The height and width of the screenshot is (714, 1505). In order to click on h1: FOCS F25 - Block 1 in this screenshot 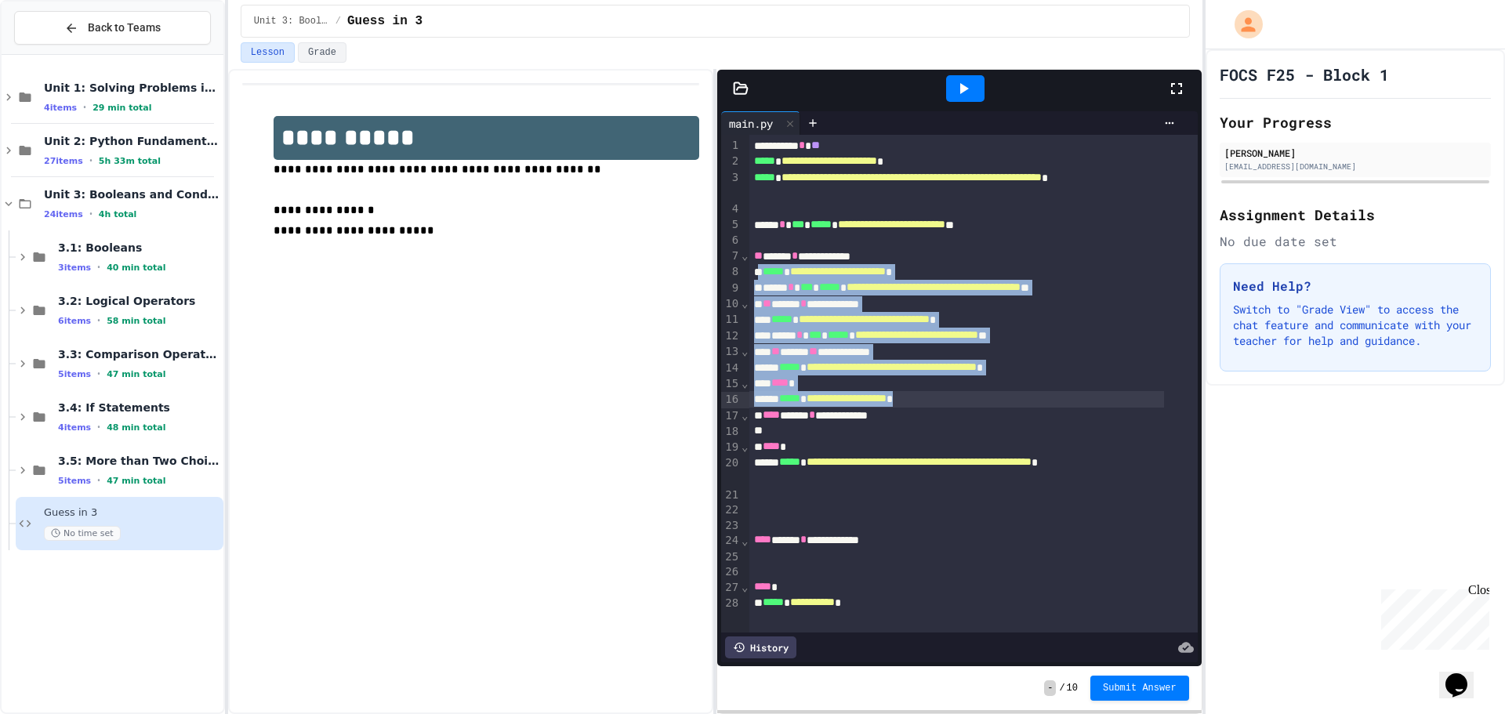, I will do `click(1305, 74)`.